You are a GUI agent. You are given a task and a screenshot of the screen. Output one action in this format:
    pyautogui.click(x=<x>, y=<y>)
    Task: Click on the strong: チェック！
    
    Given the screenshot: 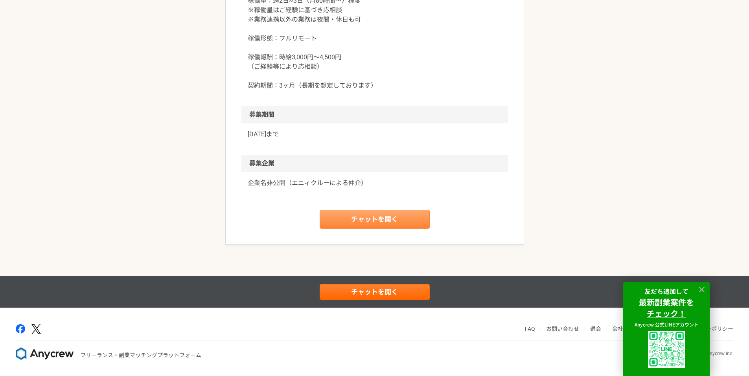 What is the action you would take?
    pyautogui.click(x=667, y=313)
    